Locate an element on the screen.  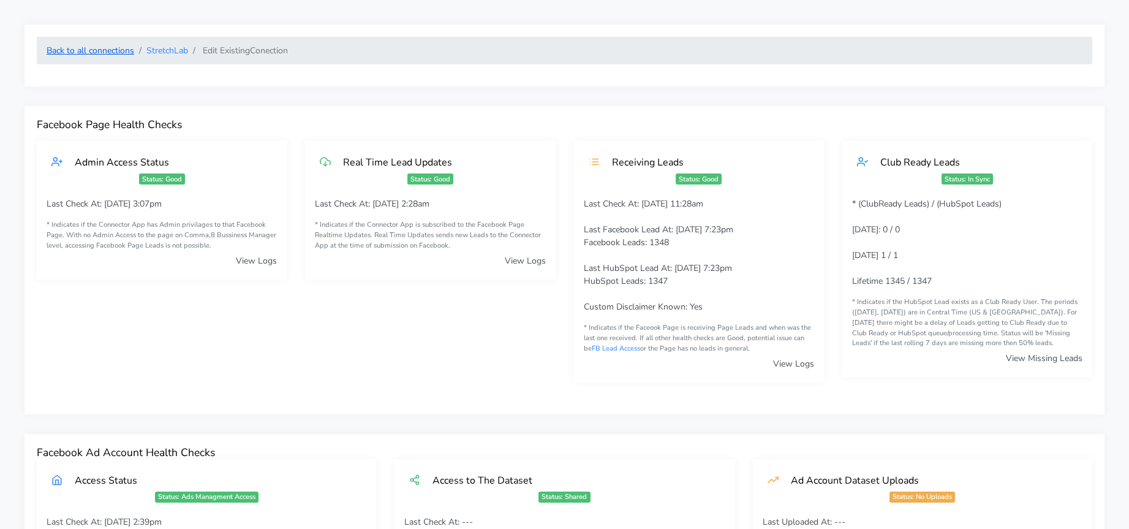
a: View Missing Leads is located at coordinates (1044, 358).